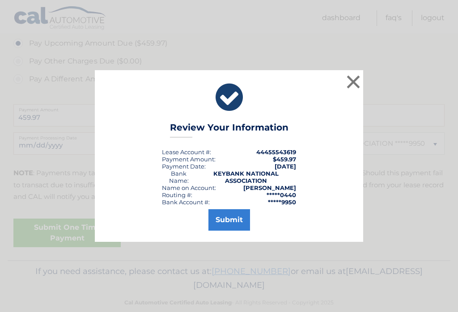  I want to click on div: Lease Account #:, so click(187, 152).